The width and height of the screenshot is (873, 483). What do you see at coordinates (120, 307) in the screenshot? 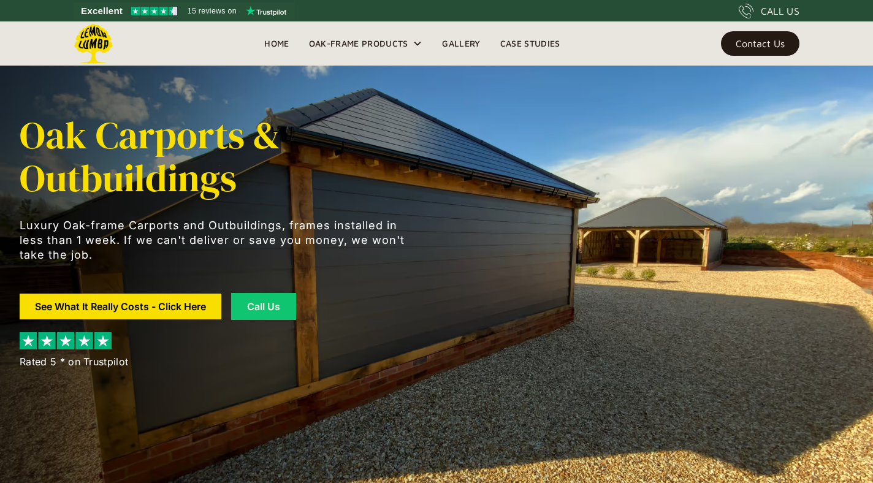
I see `a: See What It Really Costs - Click Here` at bounding box center [120, 307].